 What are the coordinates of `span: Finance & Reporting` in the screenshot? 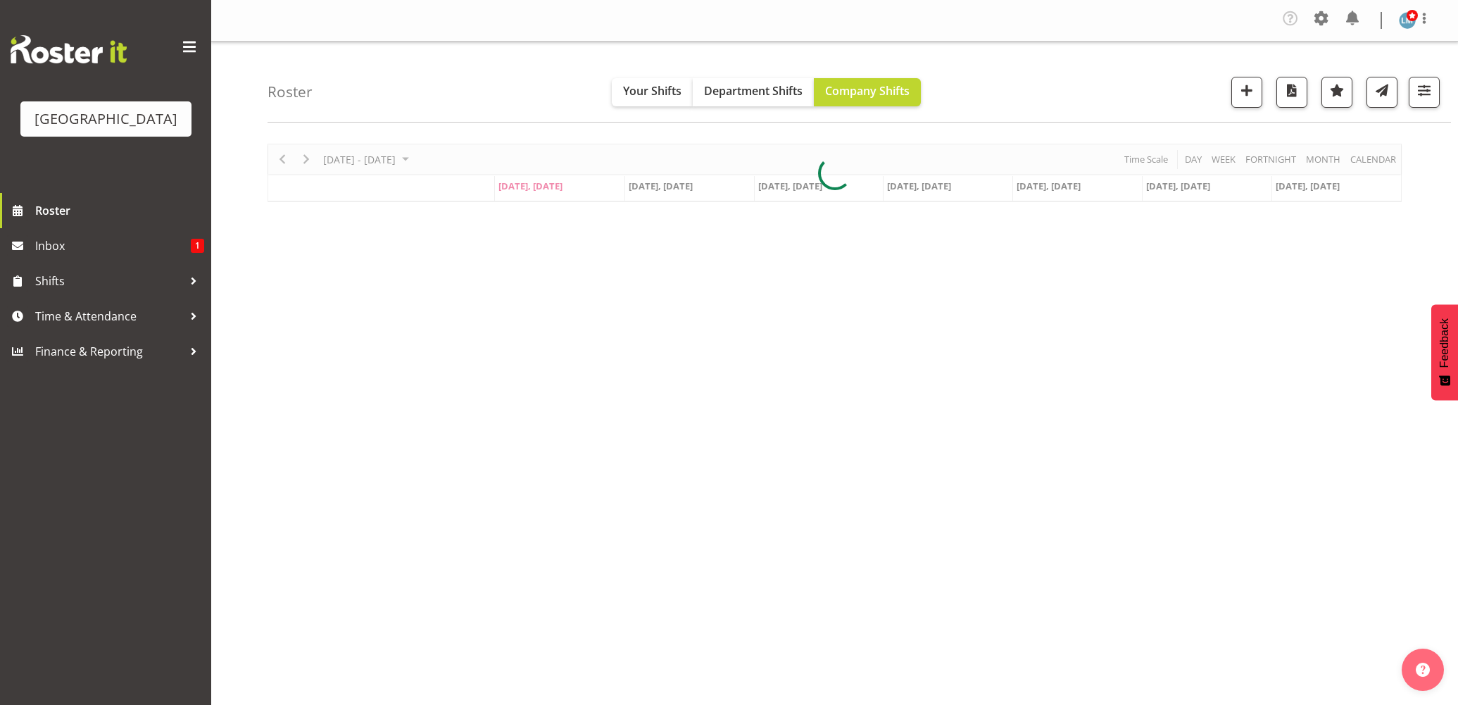 It's located at (109, 351).